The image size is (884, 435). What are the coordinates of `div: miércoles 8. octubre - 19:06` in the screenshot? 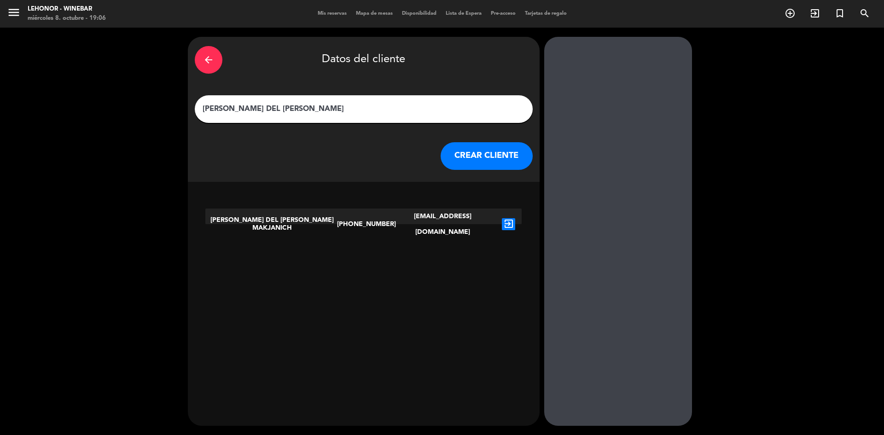 It's located at (67, 18).